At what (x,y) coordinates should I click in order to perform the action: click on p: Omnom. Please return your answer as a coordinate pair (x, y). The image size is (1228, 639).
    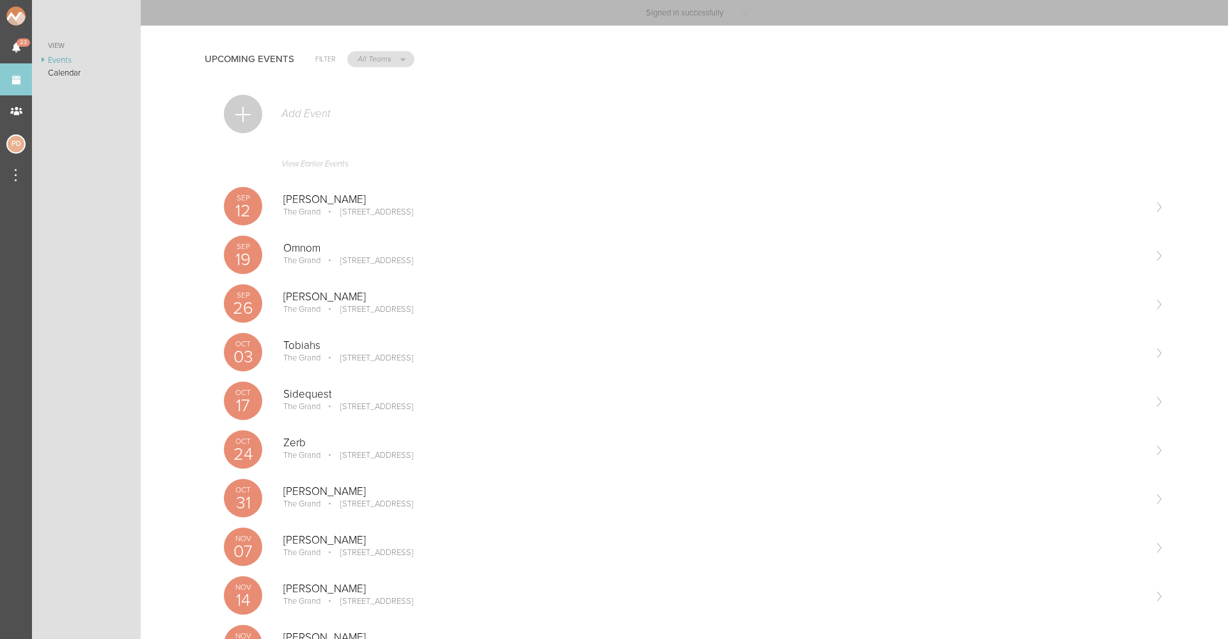
    Looking at the image, I should click on (713, 248).